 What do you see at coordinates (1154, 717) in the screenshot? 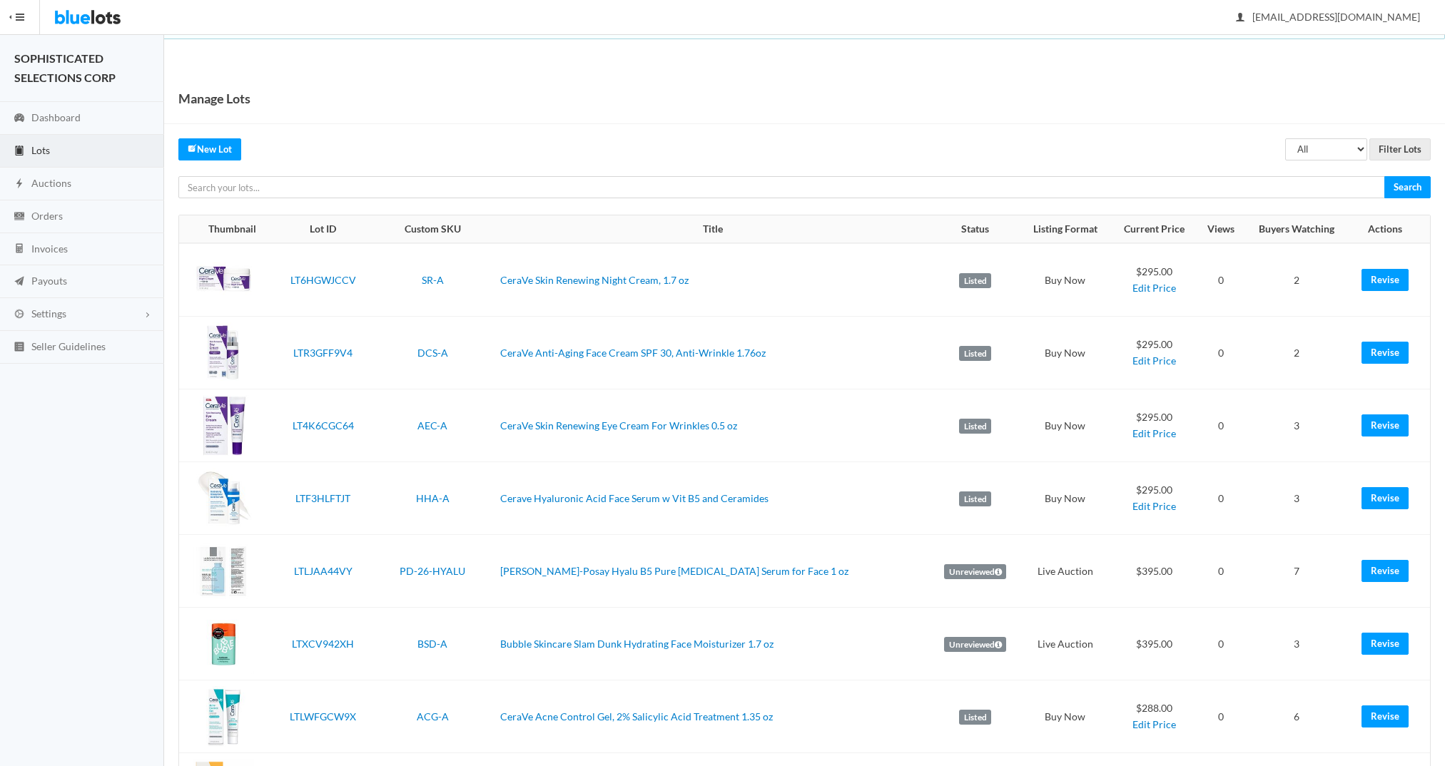
I see `td: $288.00` at bounding box center [1154, 717].